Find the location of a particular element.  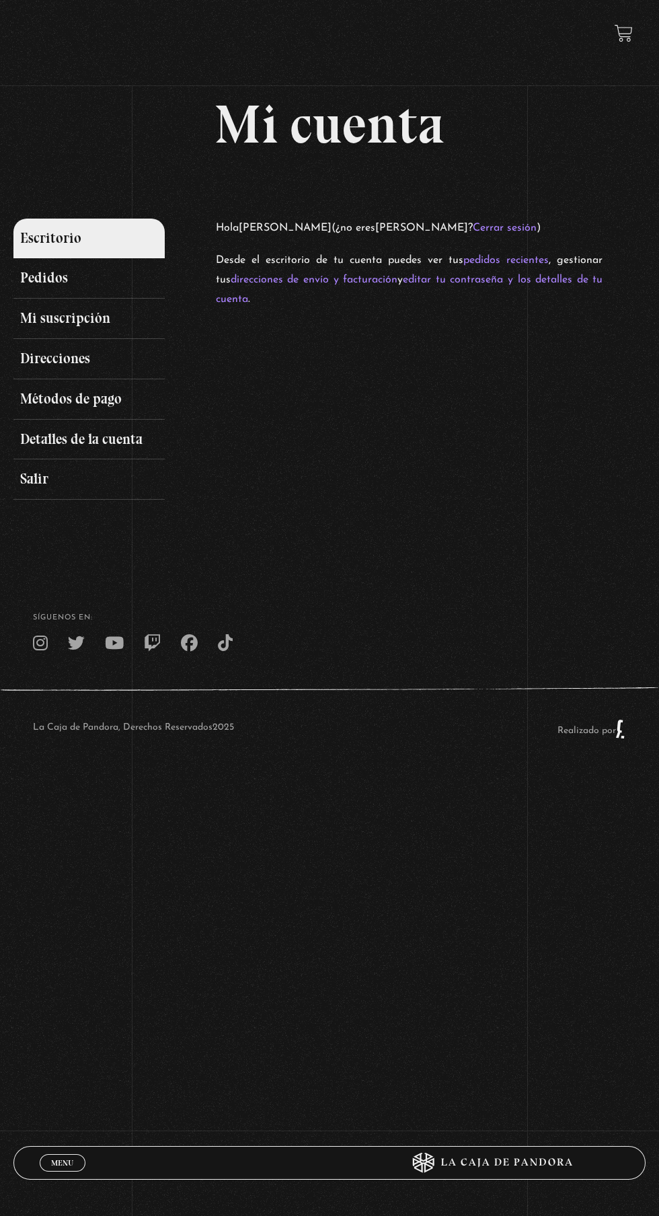

a: Métodos de pago is located at coordinates (89, 399).